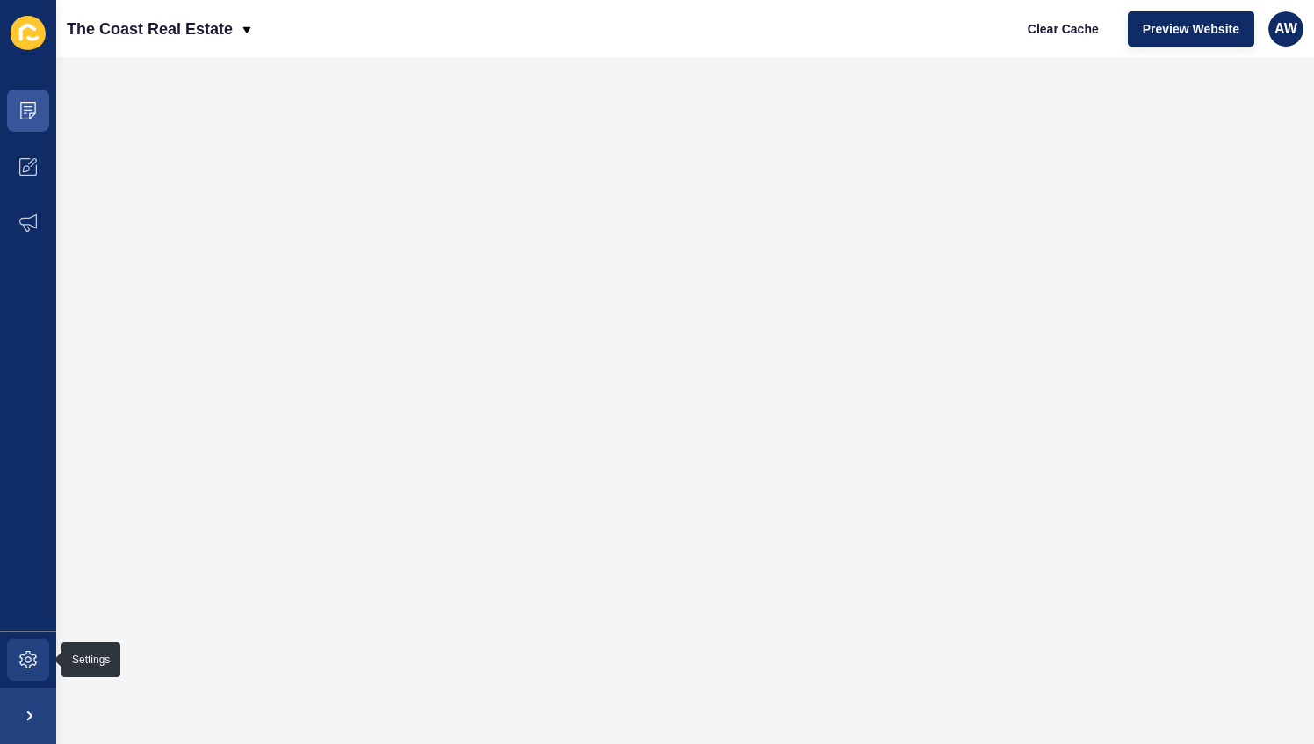 This screenshot has height=744, width=1314. What do you see at coordinates (90, 660) in the screenshot?
I see `div: Settings` at bounding box center [90, 660].